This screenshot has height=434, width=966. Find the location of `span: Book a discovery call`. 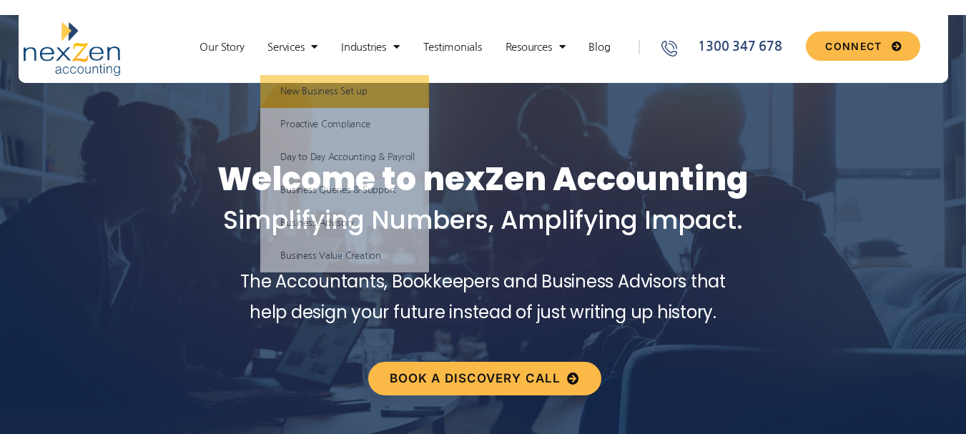

span: Book a discovery call is located at coordinates (475, 378).